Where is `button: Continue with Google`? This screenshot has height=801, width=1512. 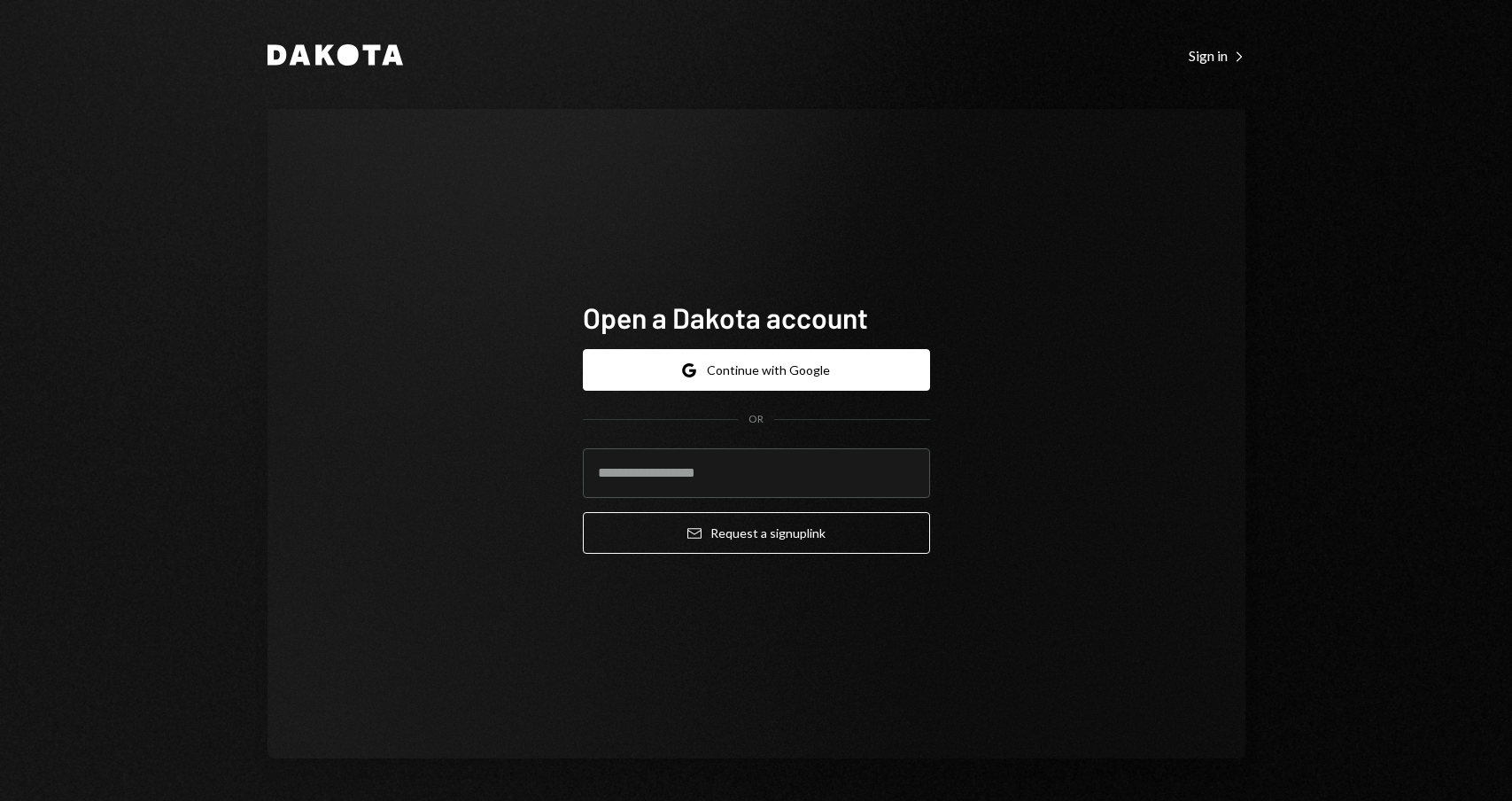 button: Continue with Google is located at coordinates (756, 369).